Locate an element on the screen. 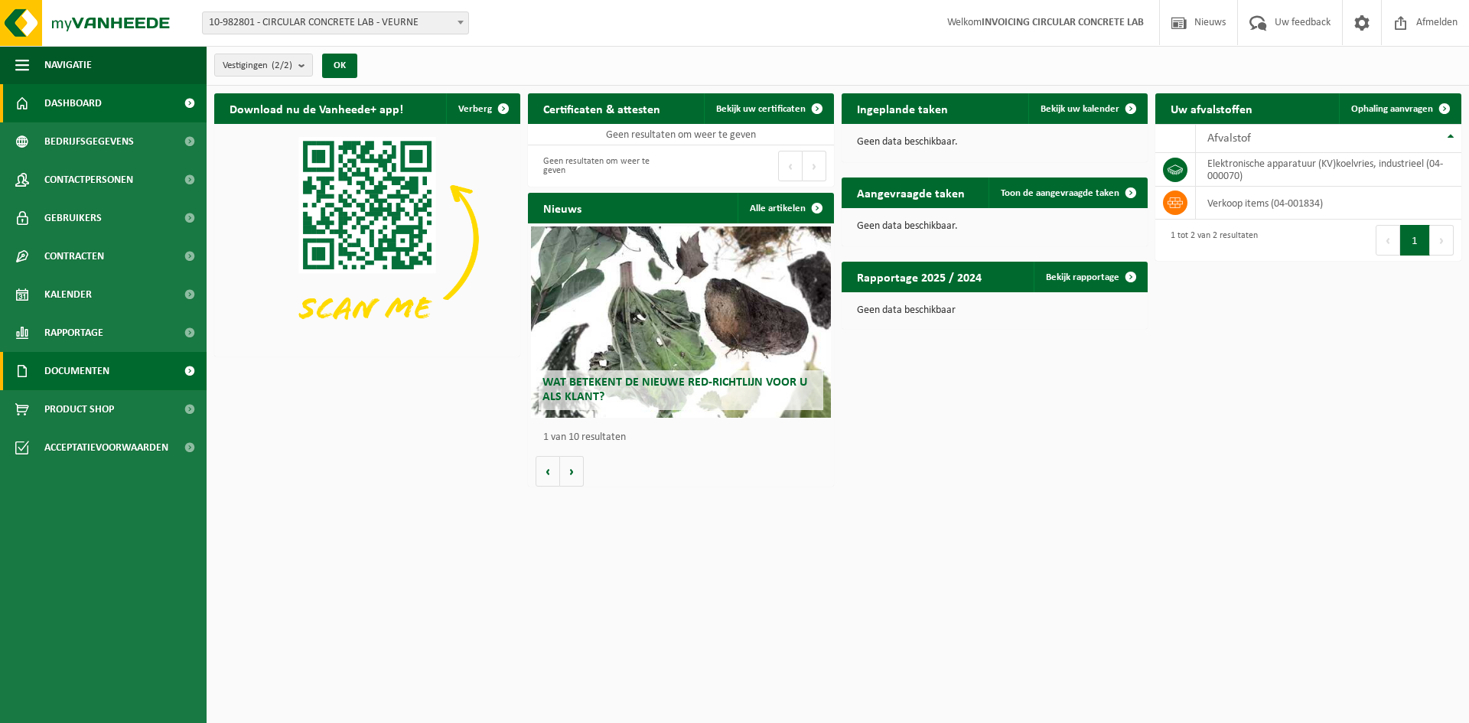  img: Download de VHEPlus App is located at coordinates (367, 239).